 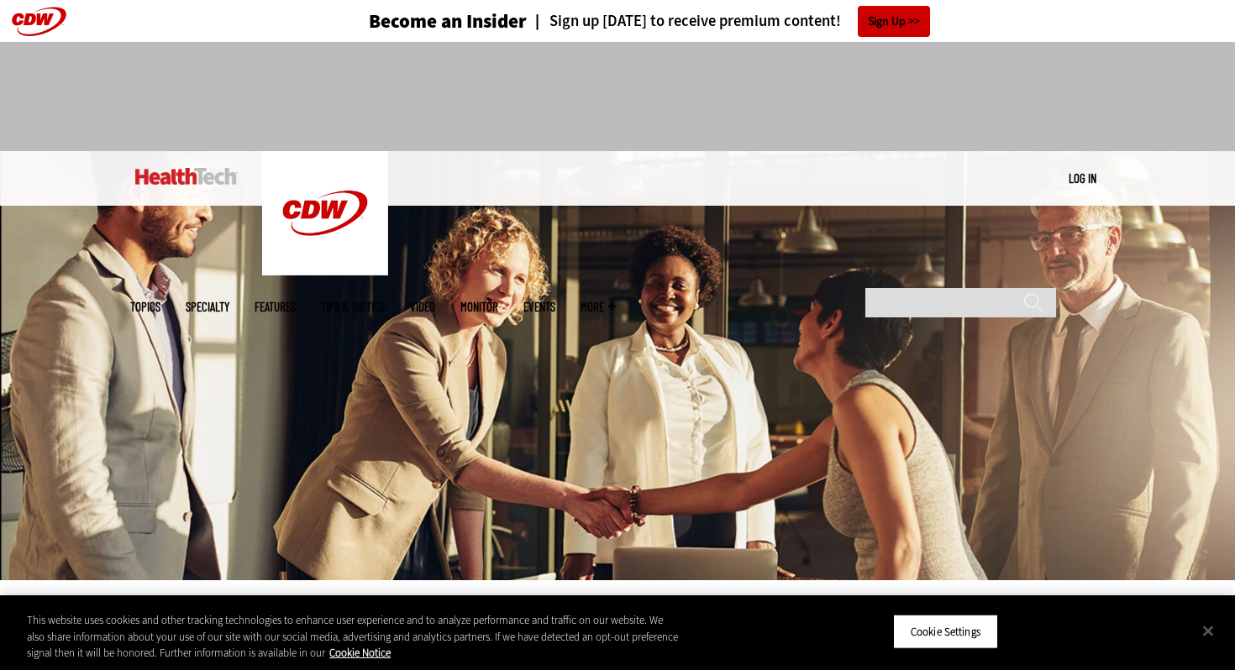 What do you see at coordinates (448, 21) in the screenshot?
I see `h3: Become an Insider` at bounding box center [448, 21].